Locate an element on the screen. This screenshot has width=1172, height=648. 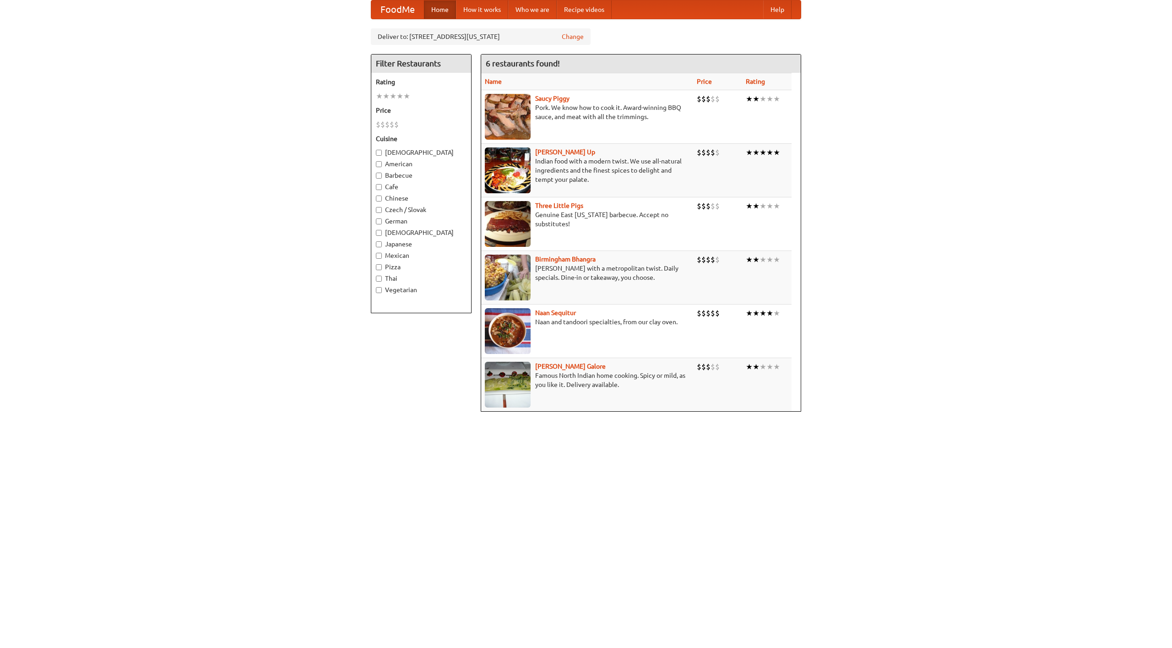
label: Mexican is located at coordinates (421, 255).